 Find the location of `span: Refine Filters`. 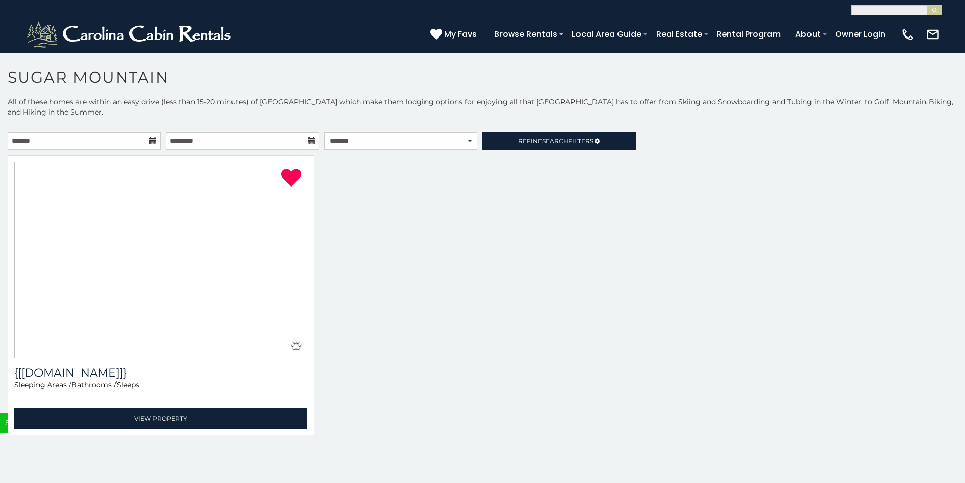

span: Refine Filters is located at coordinates (556, 141).